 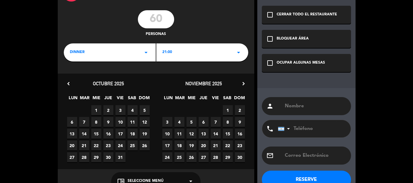 I want to click on span: 21:00, so click(x=167, y=53).